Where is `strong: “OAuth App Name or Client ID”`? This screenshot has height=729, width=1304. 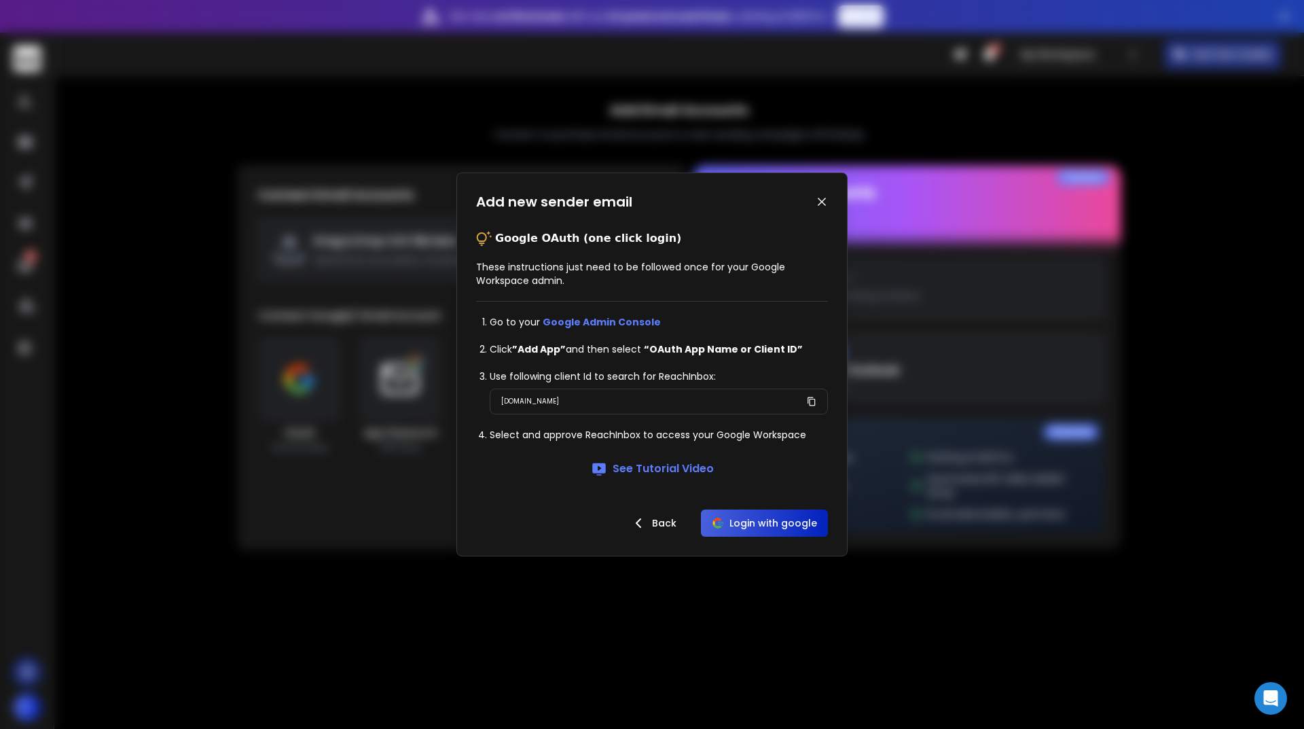 strong: “OAuth App Name or Client ID” is located at coordinates (724, 349).